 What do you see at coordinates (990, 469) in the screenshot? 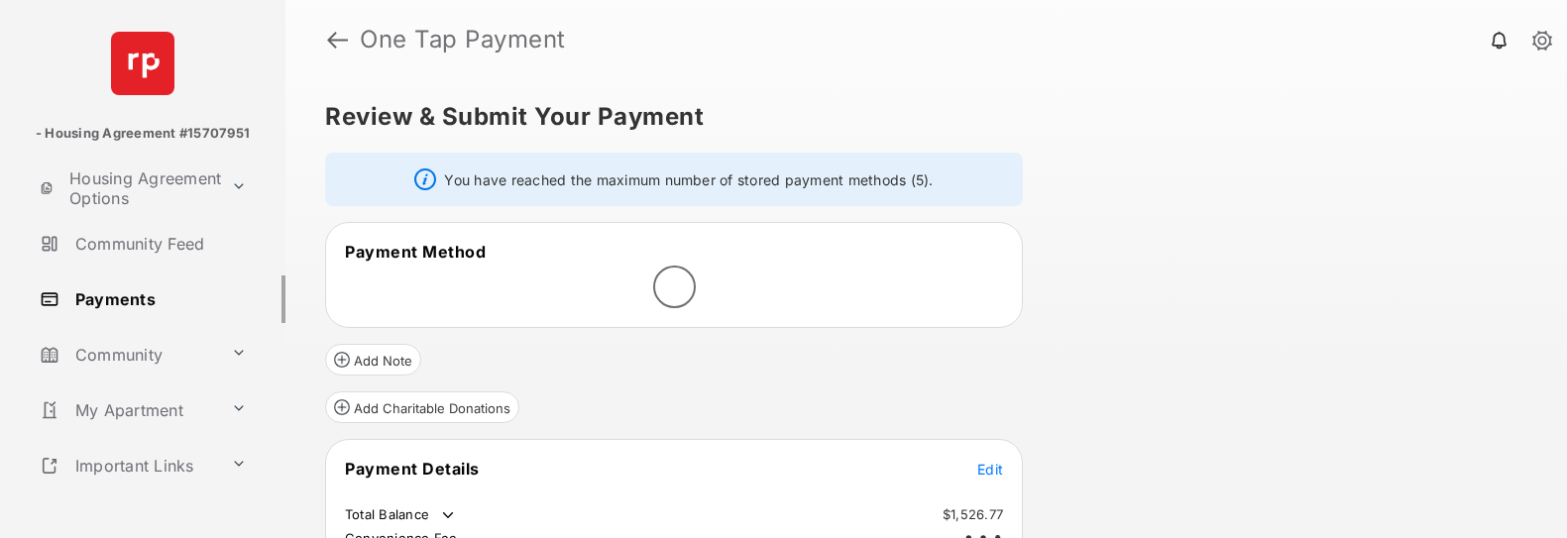
I see `span: Edit` at bounding box center [990, 469].